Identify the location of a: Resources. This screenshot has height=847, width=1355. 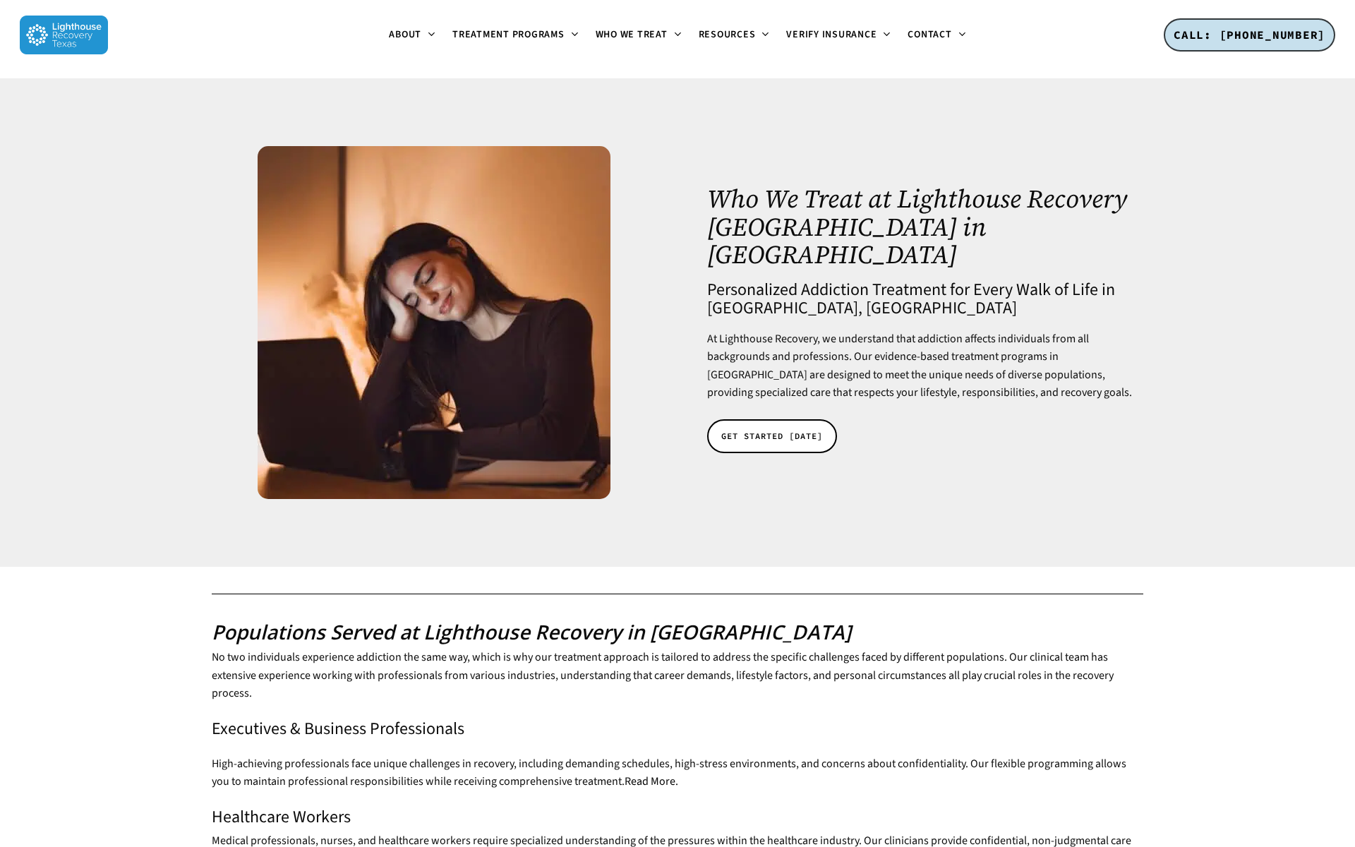
(734, 35).